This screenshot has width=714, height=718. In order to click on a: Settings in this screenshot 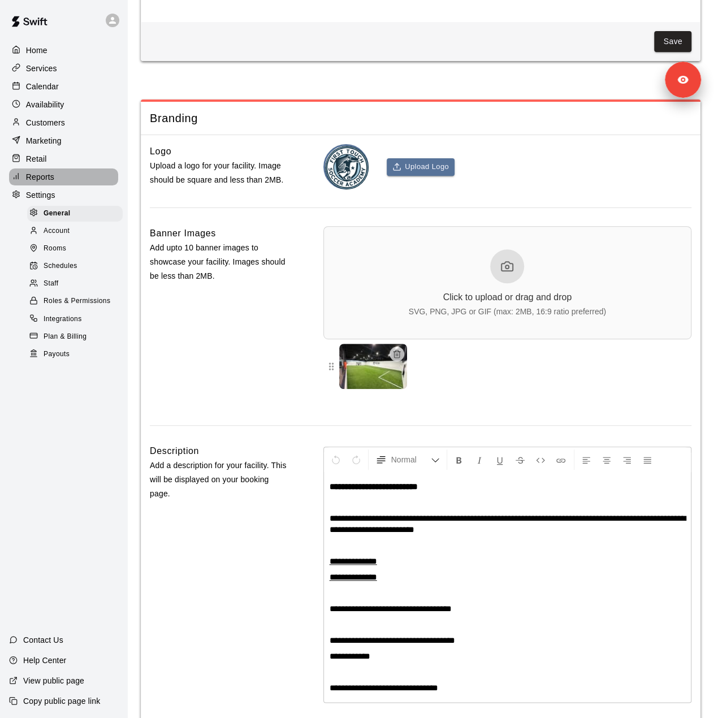, I will do `click(63, 195)`.